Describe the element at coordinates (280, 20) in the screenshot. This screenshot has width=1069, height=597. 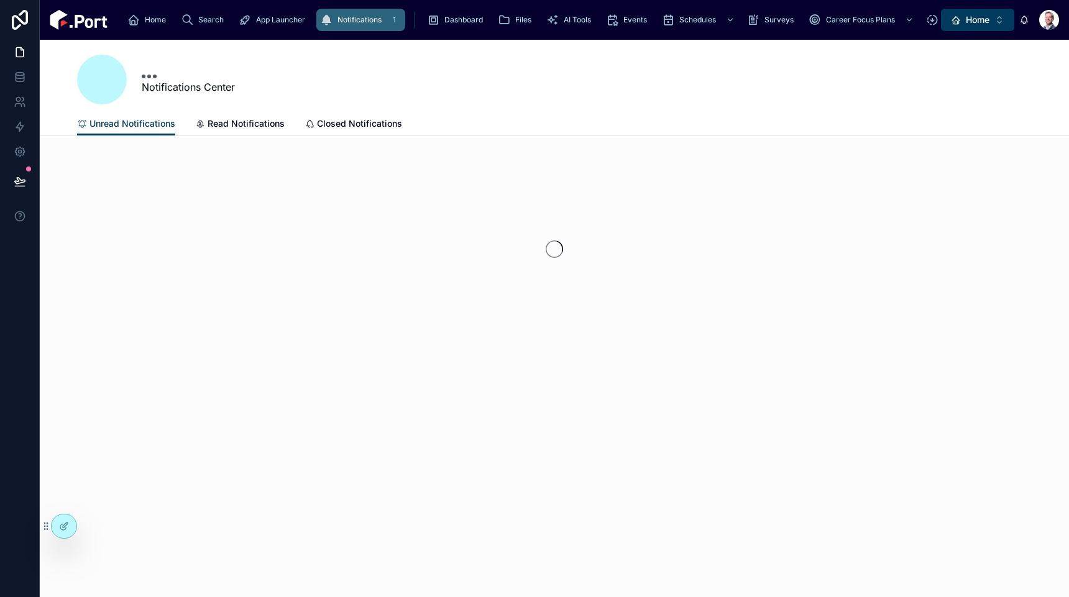
I see `span: App Launcher` at that location.